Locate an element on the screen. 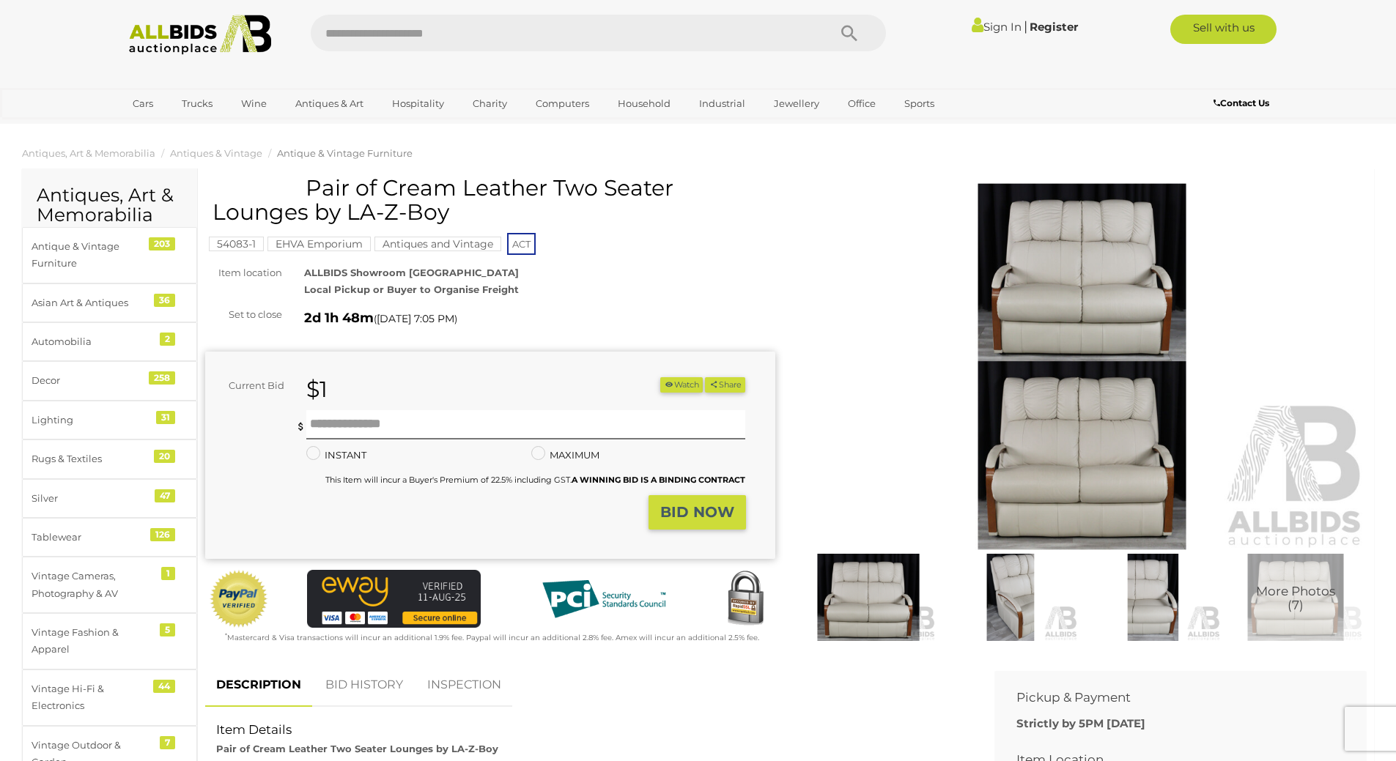 Image resolution: width=1396 pixels, height=761 pixels. div: 47 is located at coordinates (165, 496).